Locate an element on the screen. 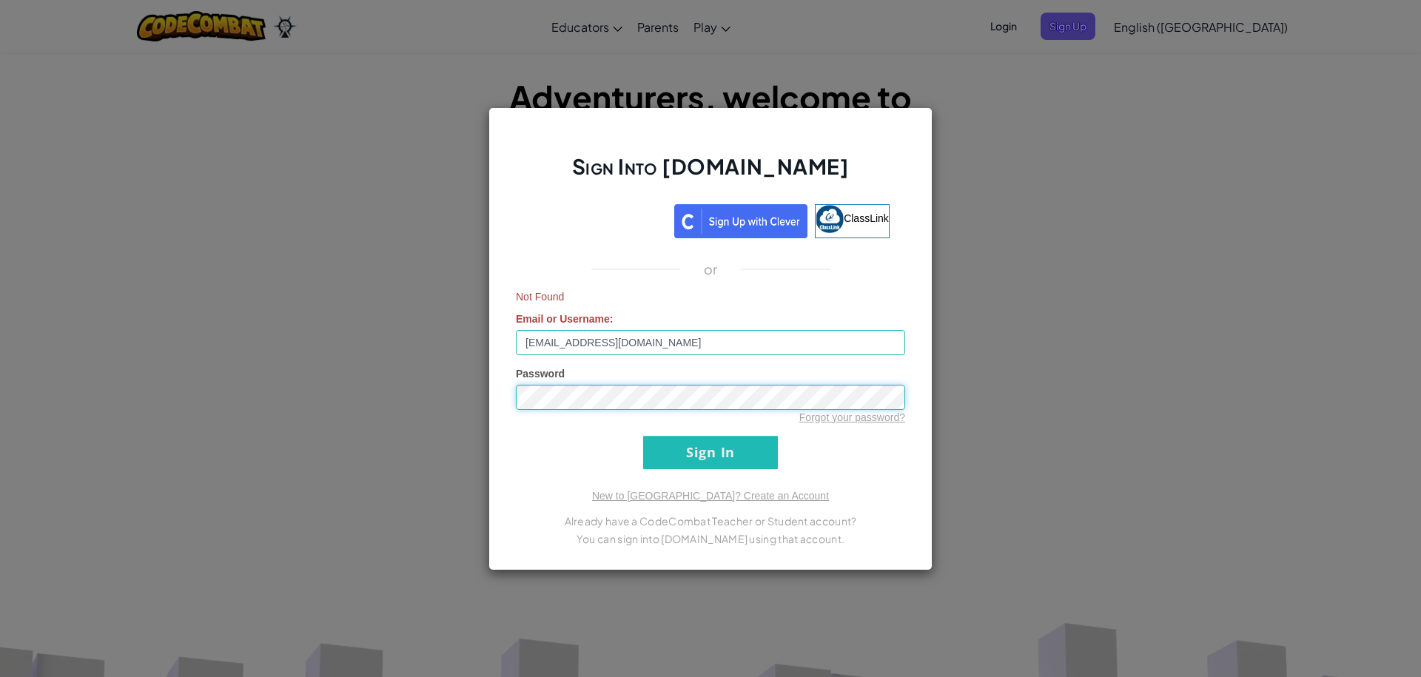 The height and width of the screenshot is (677, 1421). p: or is located at coordinates (710, 269).